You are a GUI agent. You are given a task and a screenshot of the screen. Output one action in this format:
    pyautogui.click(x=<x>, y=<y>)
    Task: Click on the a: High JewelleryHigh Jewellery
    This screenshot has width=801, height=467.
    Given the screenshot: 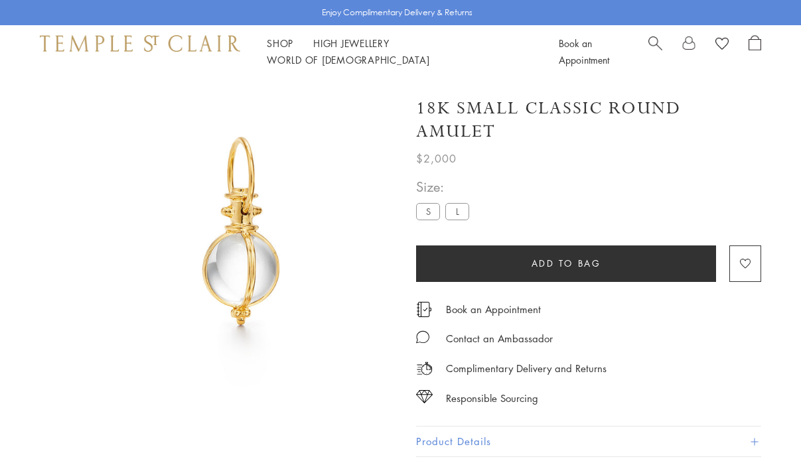 What is the action you would take?
    pyautogui.click(x=351, y=43)
    